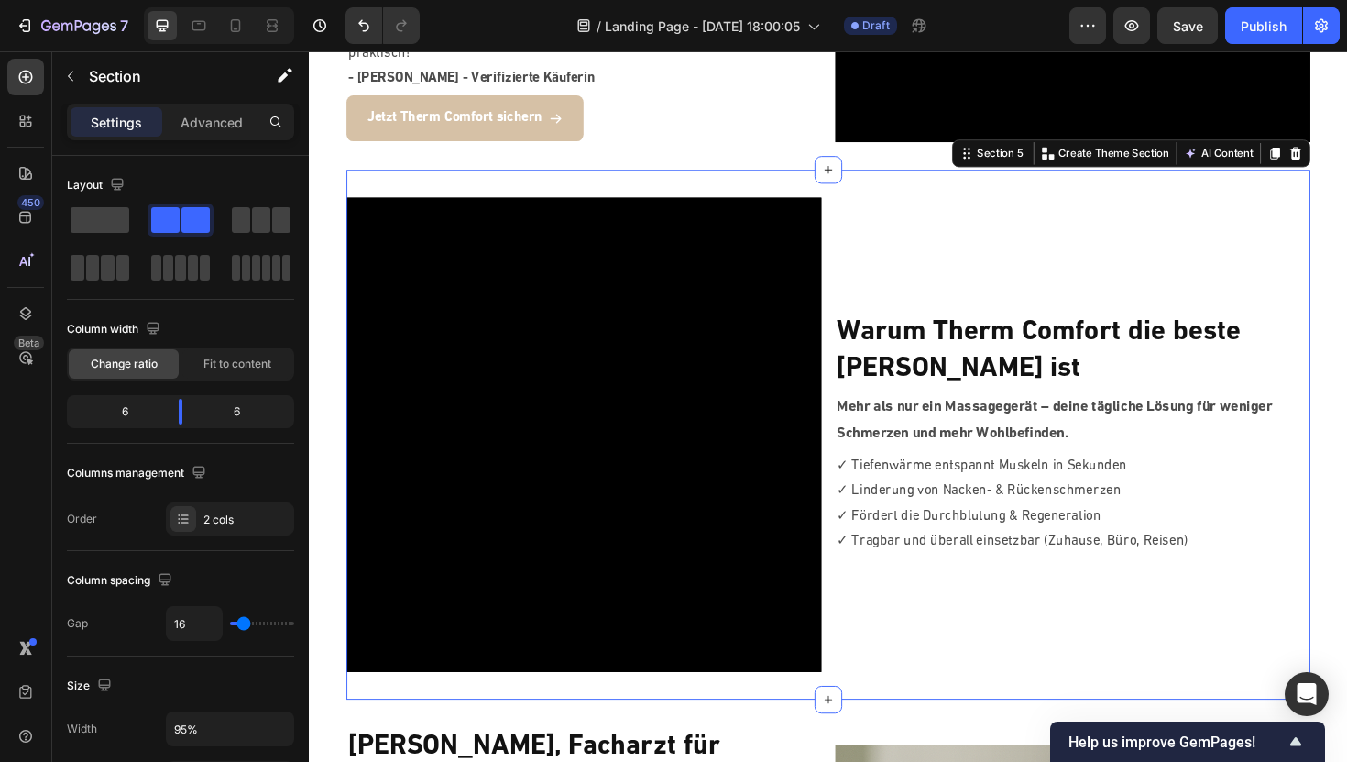 This screenshot has height=762, width=1347. I want to click on span: Help us improve GemPages!, so click(1177, 742).